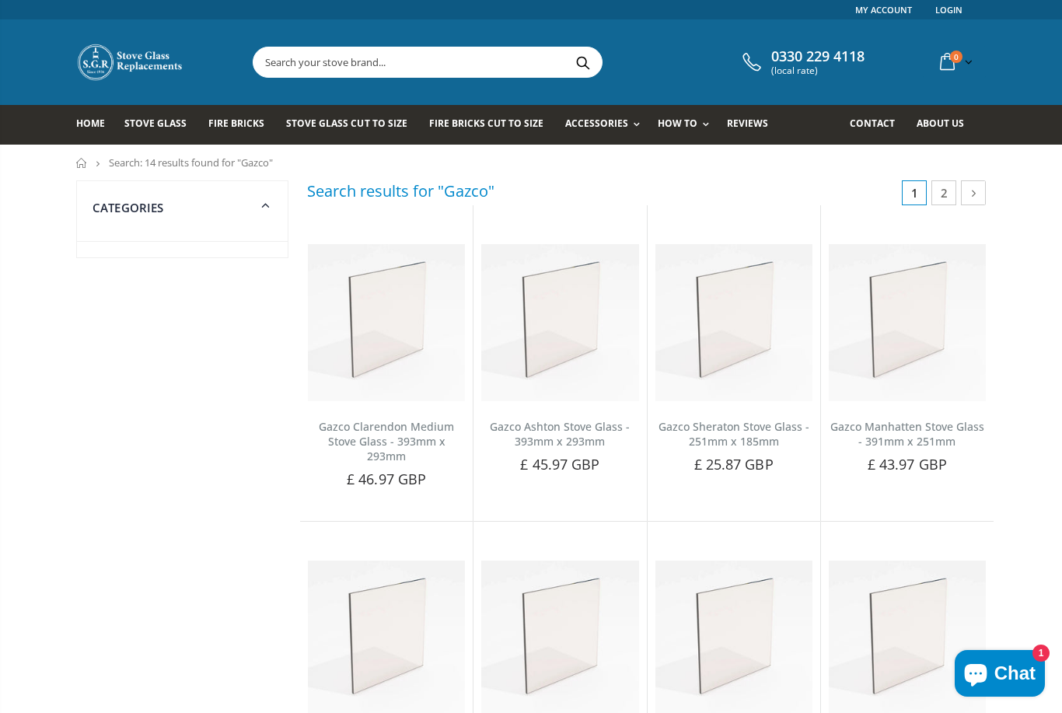 The width and height of the screenshot is (1062, 713). Describe the element at coordinates (352, 124) in the screenshot. I see `a: Stove Glass Cut To Size` at that location.